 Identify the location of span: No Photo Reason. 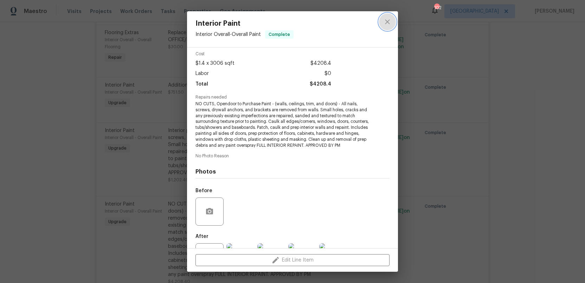
(293, 156).